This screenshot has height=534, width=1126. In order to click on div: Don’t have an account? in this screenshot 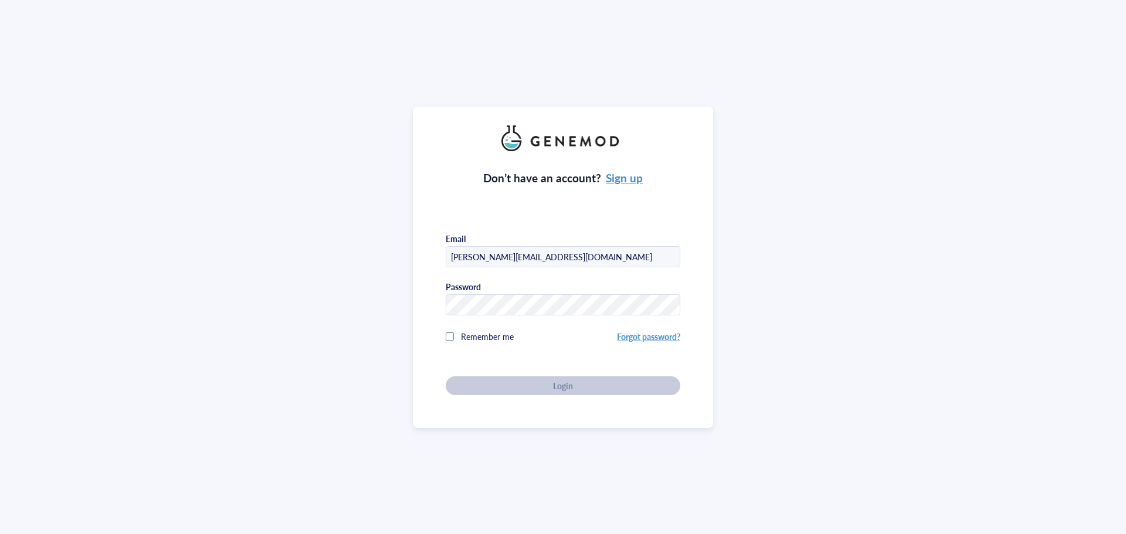, I will do `click(563, 178)`.